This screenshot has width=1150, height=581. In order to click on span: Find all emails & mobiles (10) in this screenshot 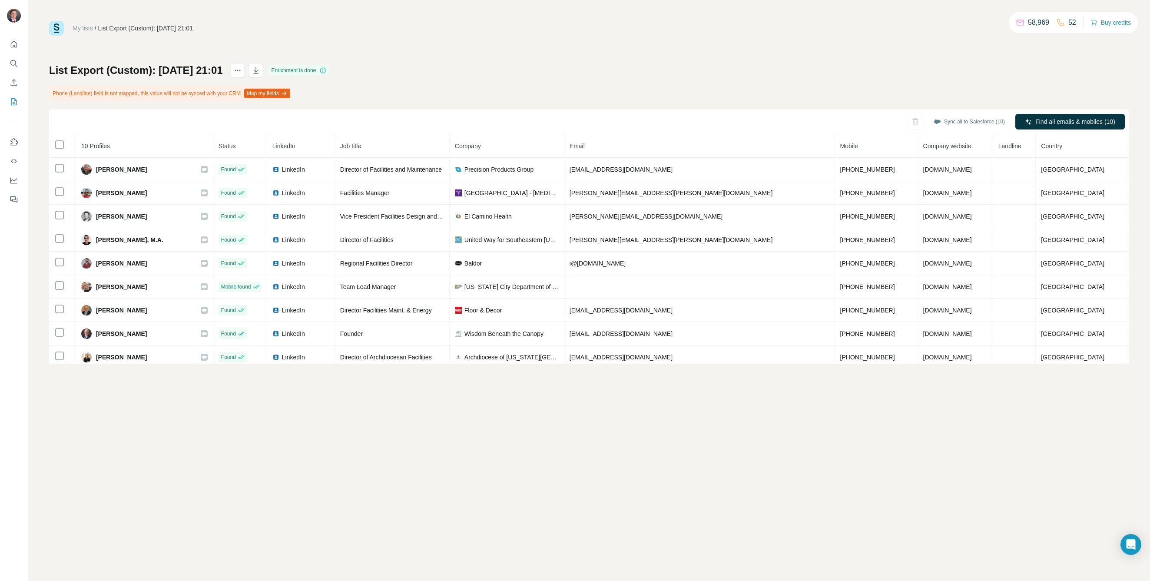, I will do `click(1076, 122)`.